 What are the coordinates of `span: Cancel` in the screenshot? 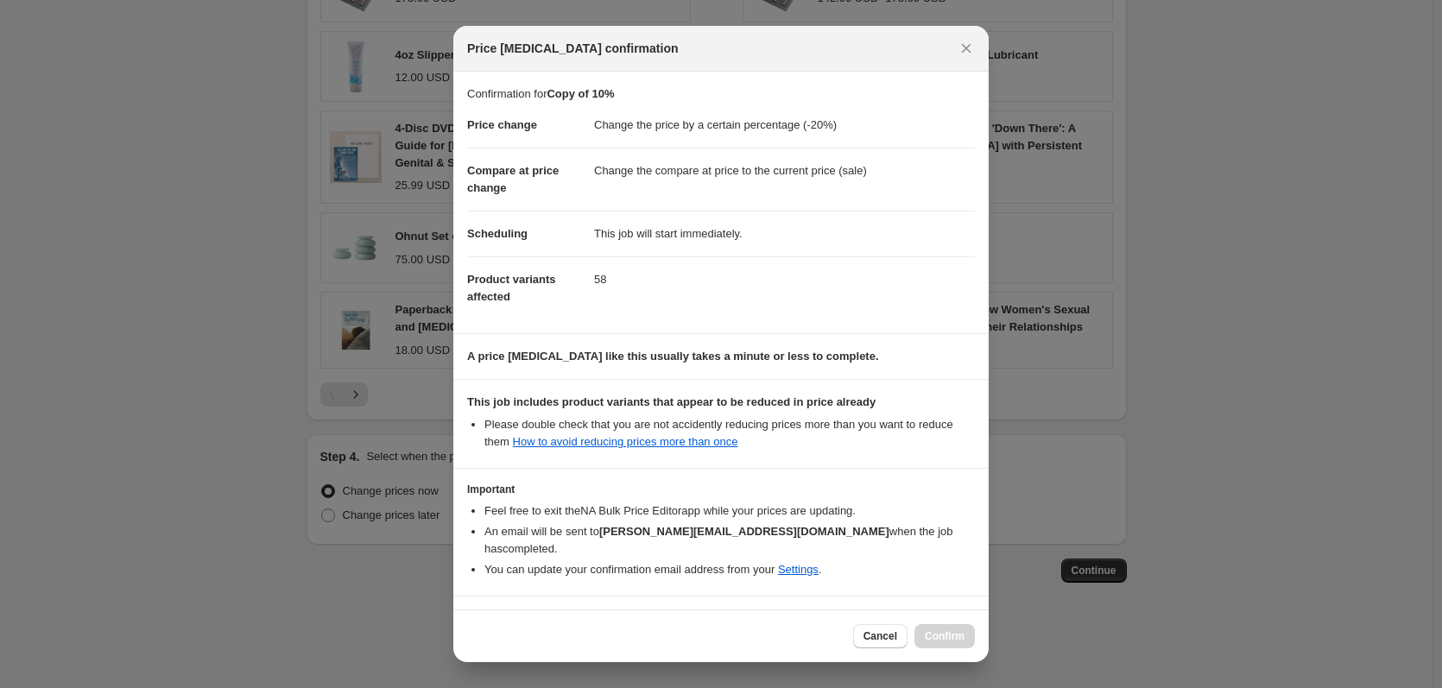 It's located at (880, 636).